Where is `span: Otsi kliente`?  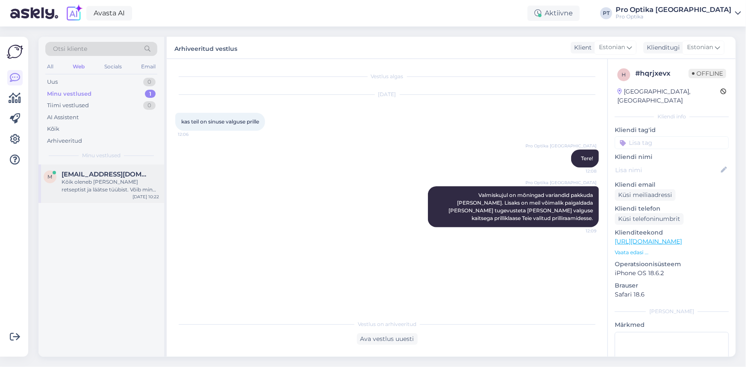
span: Otsi kliente is located at coordinates (70, 49).